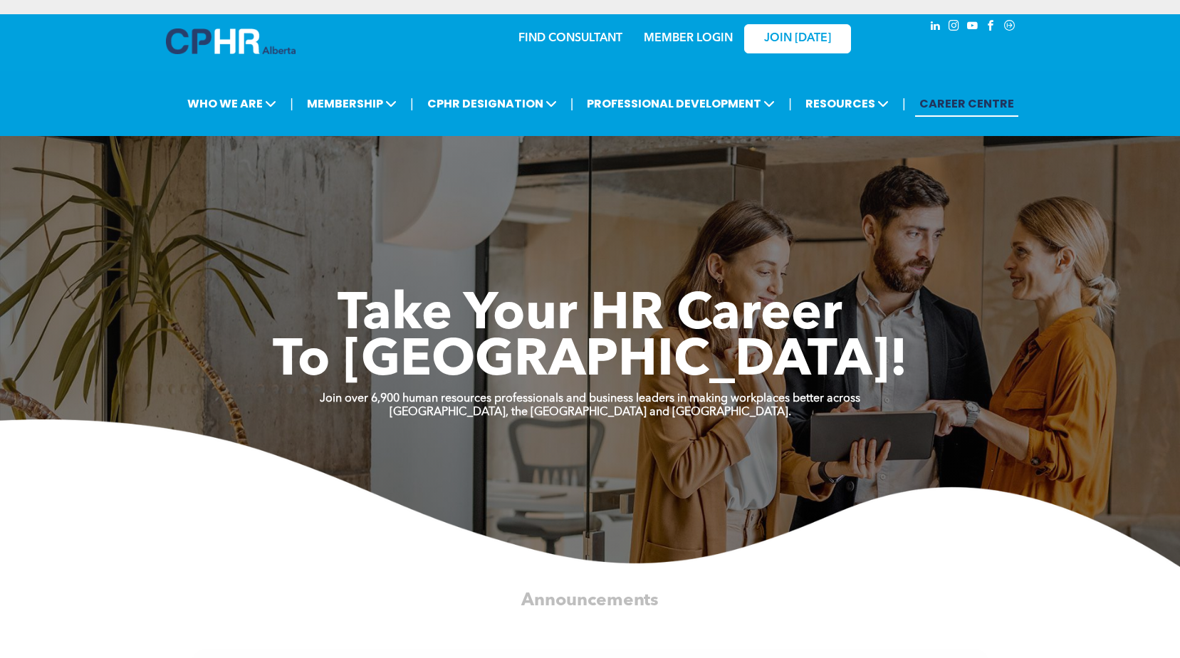 This screenshot has height=658, width=1180. I want to click on span: MEMBERSHIP, so click(352, 103).